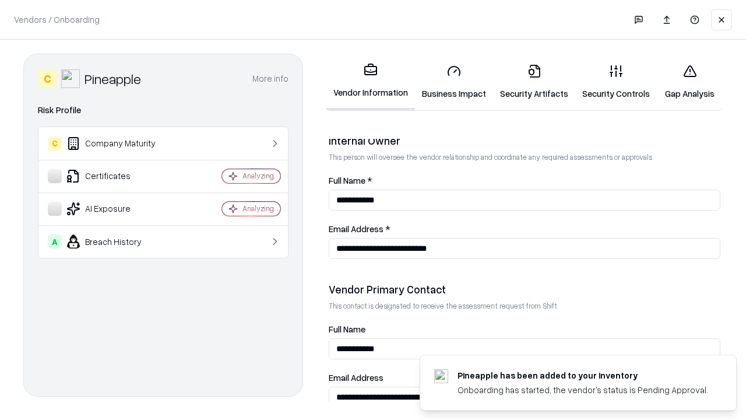 This screenshot has height=420, width=746. Describe the element at coordinates (616, 82) in the screenshot. I see `a: Security Controls` at that location.